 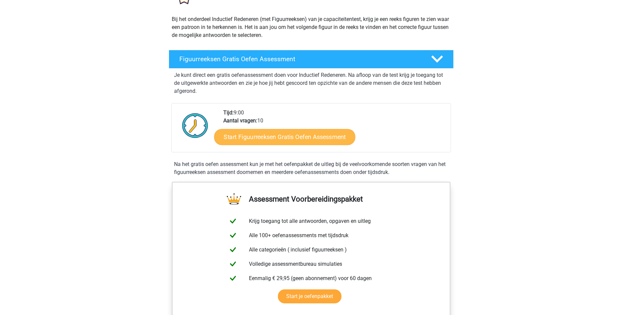 What do you see at coordinates (240, 120) in the screenshot?
I see `b: Aantal vragen:` at bounding box center [240, 120].